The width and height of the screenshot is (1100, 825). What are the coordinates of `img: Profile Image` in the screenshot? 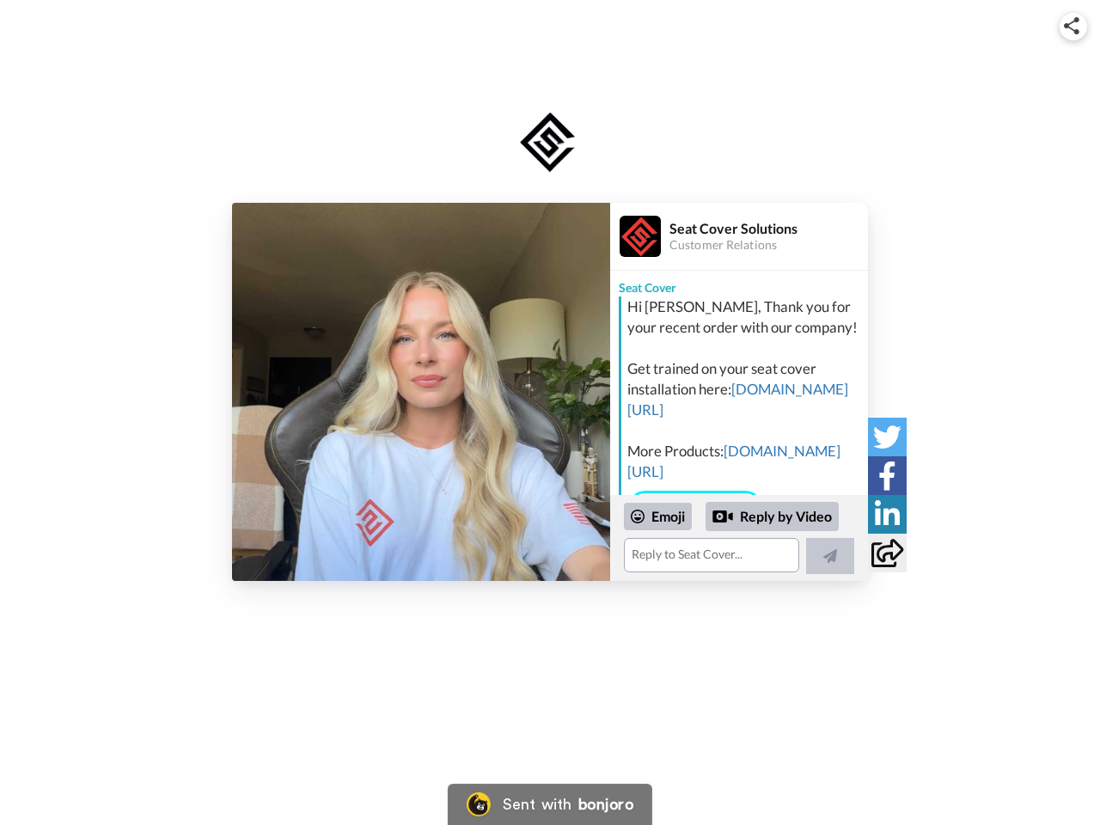 It's located at (640, 236).